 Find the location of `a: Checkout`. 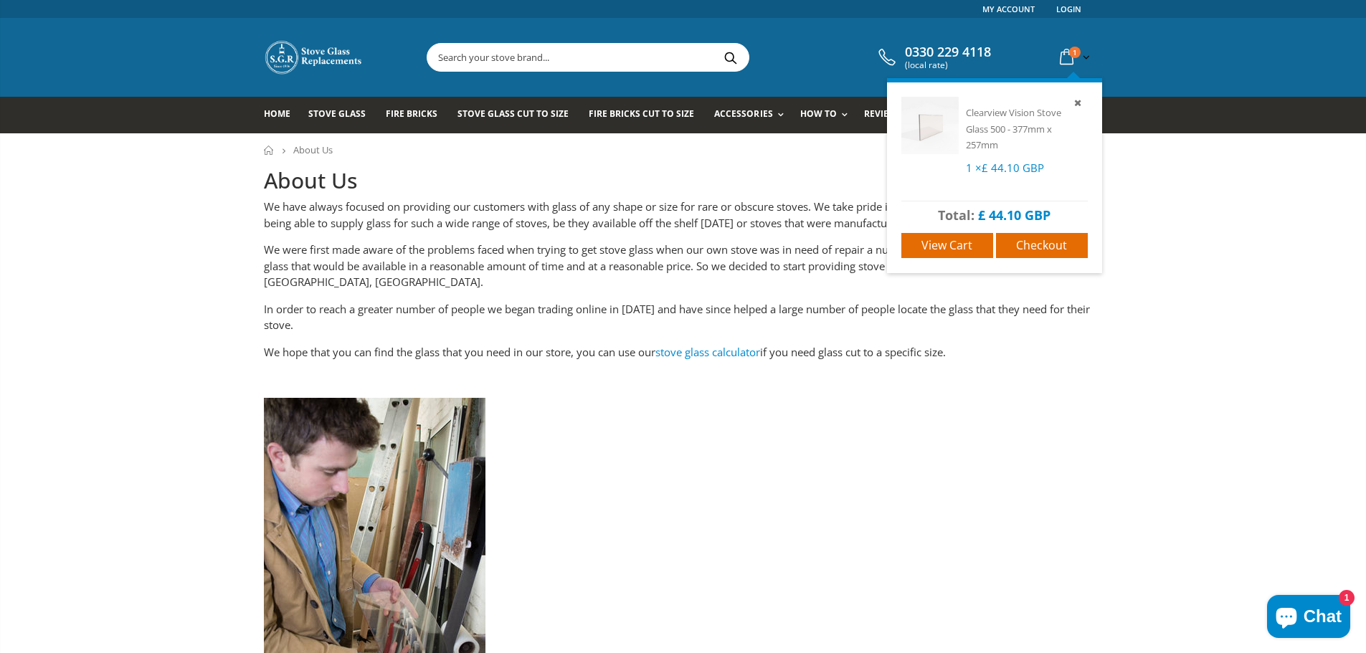

a: Checkout is located at coordinates (1042, 245).